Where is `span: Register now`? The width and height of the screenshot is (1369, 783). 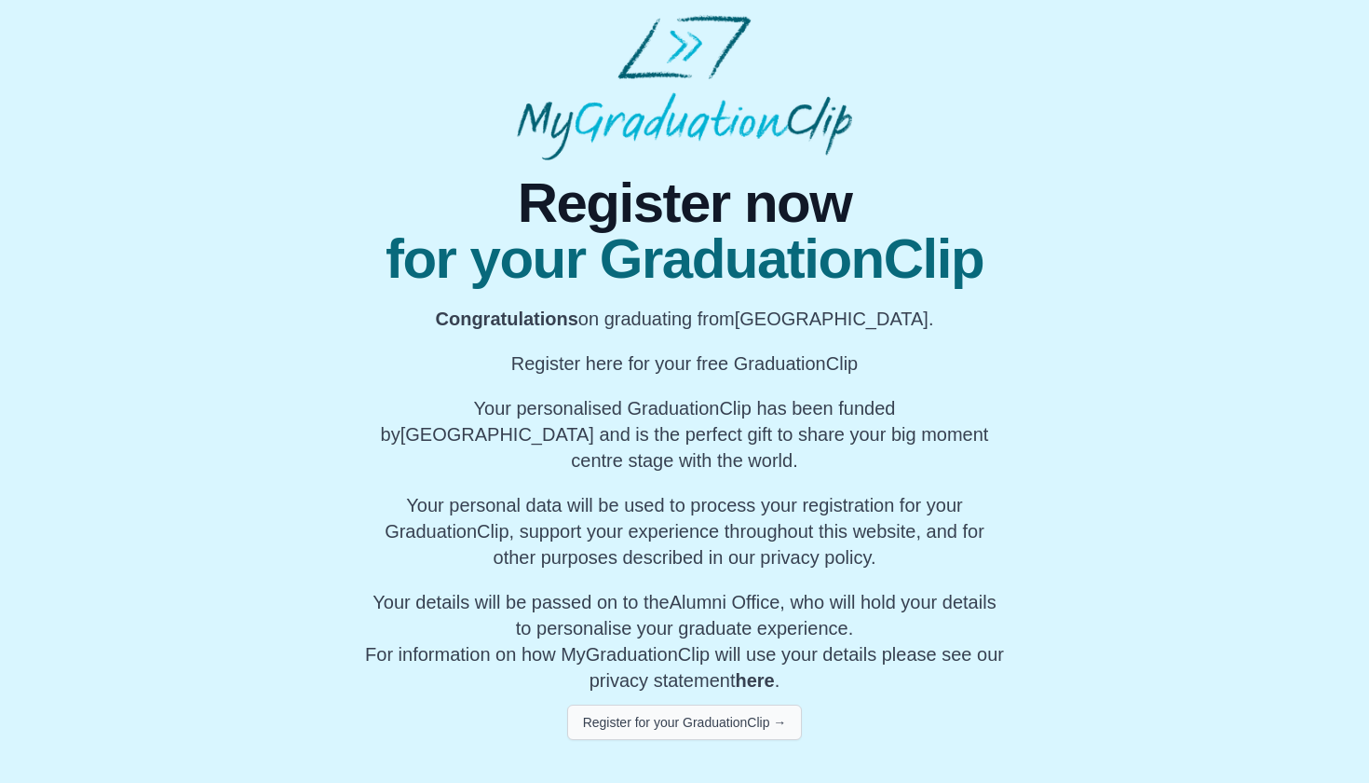
span: Register now is located at coordinates (685, 203).